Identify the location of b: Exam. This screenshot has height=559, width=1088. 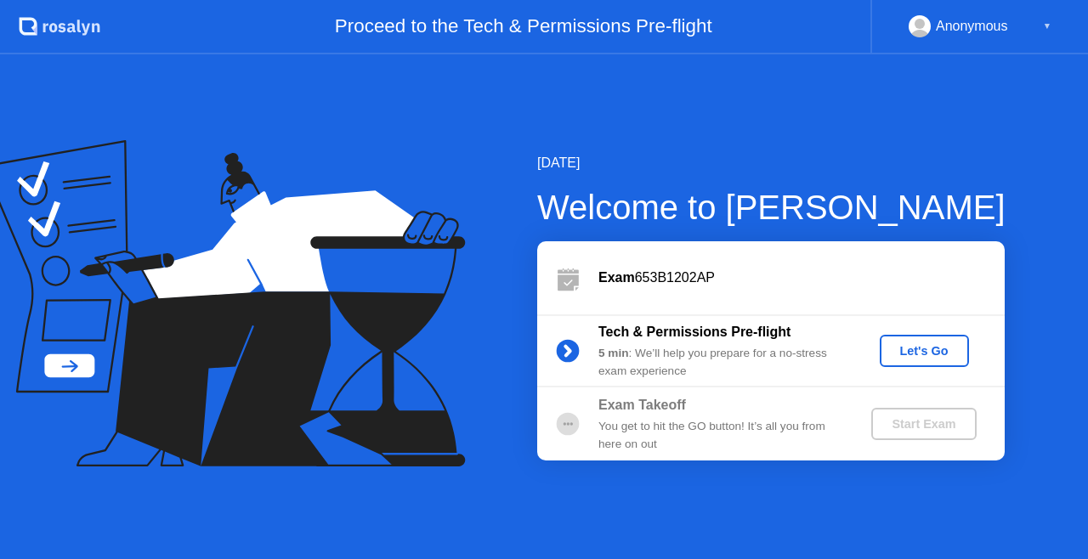
(616, 277).